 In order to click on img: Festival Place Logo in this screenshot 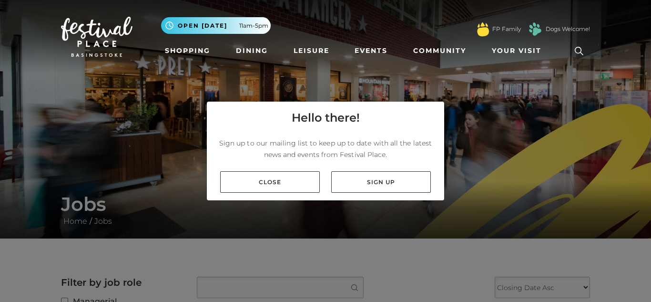, I will do `click(97, 37)`.